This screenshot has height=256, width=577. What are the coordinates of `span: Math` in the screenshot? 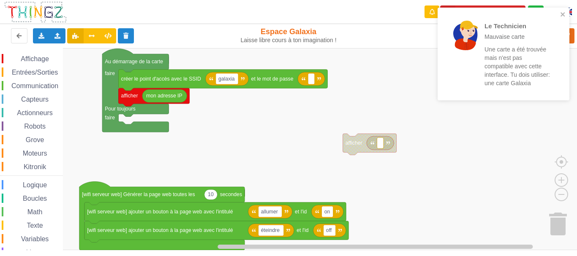 It's located at (35, 212).